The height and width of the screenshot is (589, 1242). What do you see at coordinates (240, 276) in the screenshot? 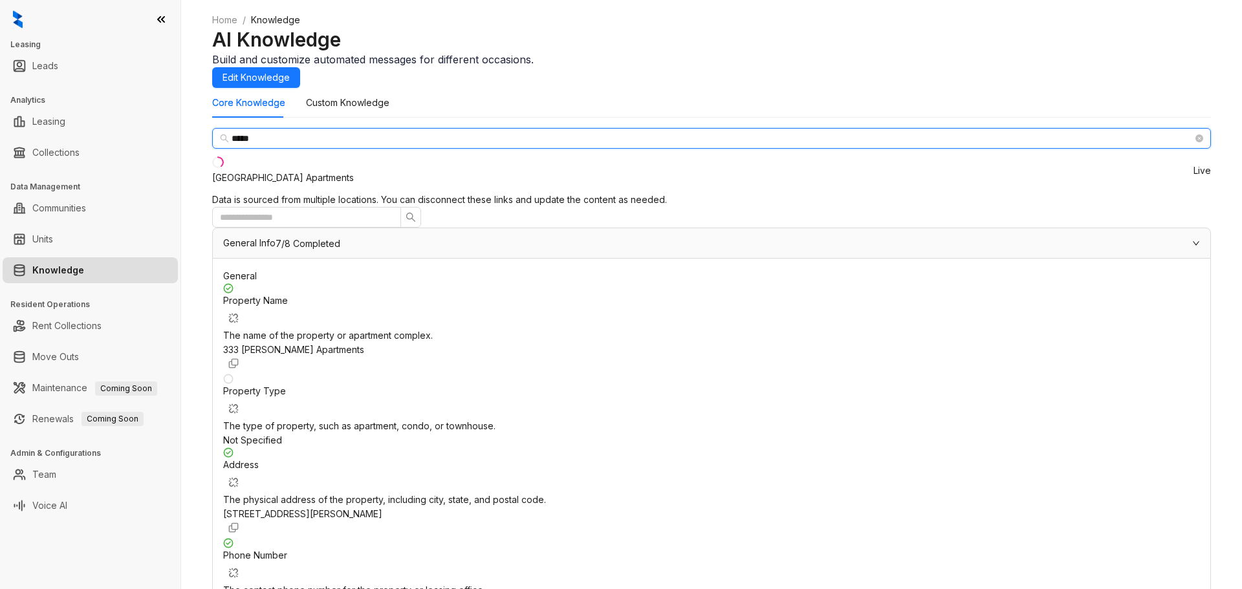
I see `span: General` at bounding box center [240, 276].